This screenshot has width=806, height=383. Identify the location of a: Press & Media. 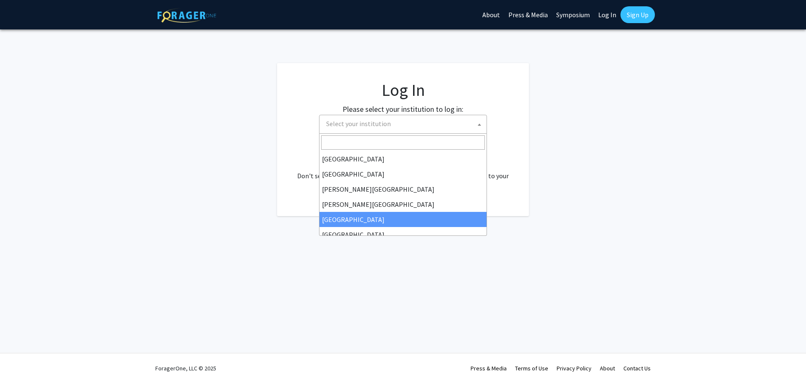
(489, 368).